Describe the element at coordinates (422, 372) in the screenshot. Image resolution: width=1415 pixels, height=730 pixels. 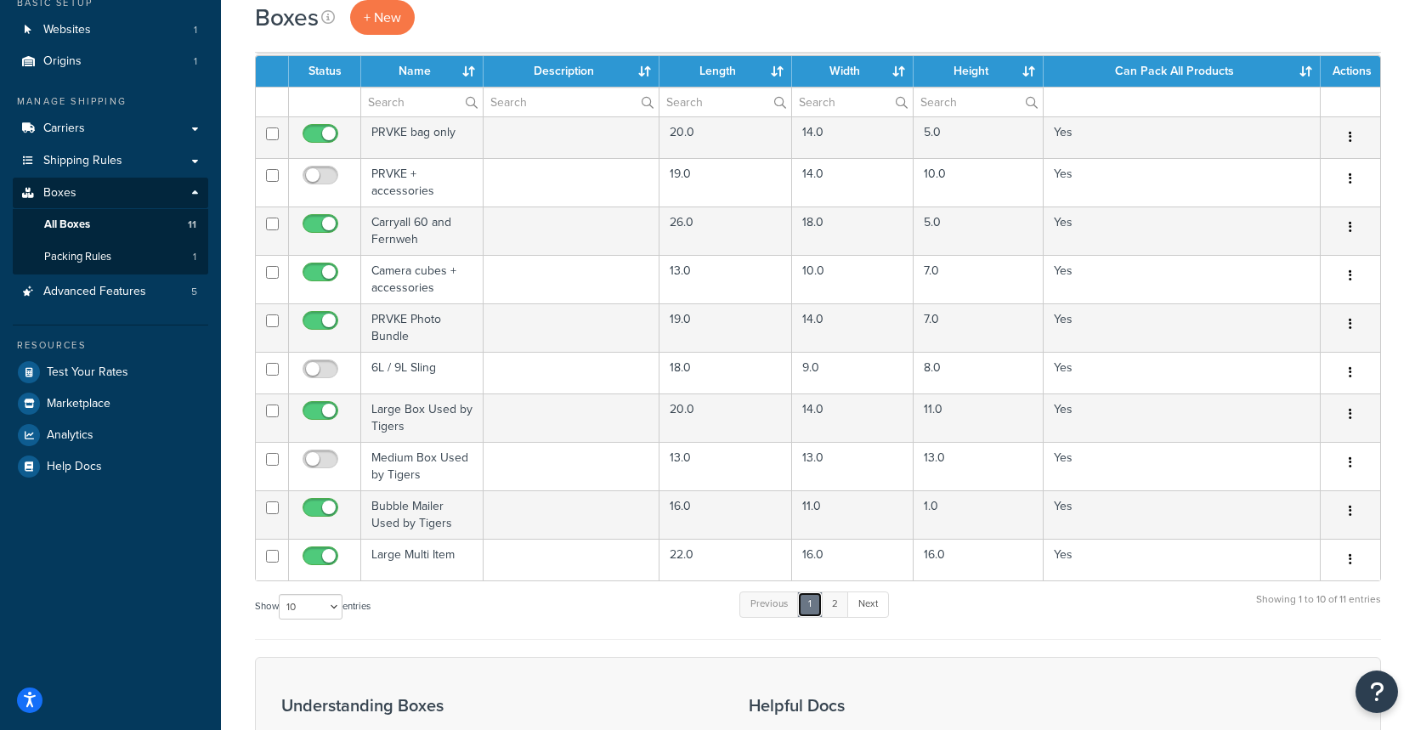
I see `td: 6L / 9L Sling` at that location.